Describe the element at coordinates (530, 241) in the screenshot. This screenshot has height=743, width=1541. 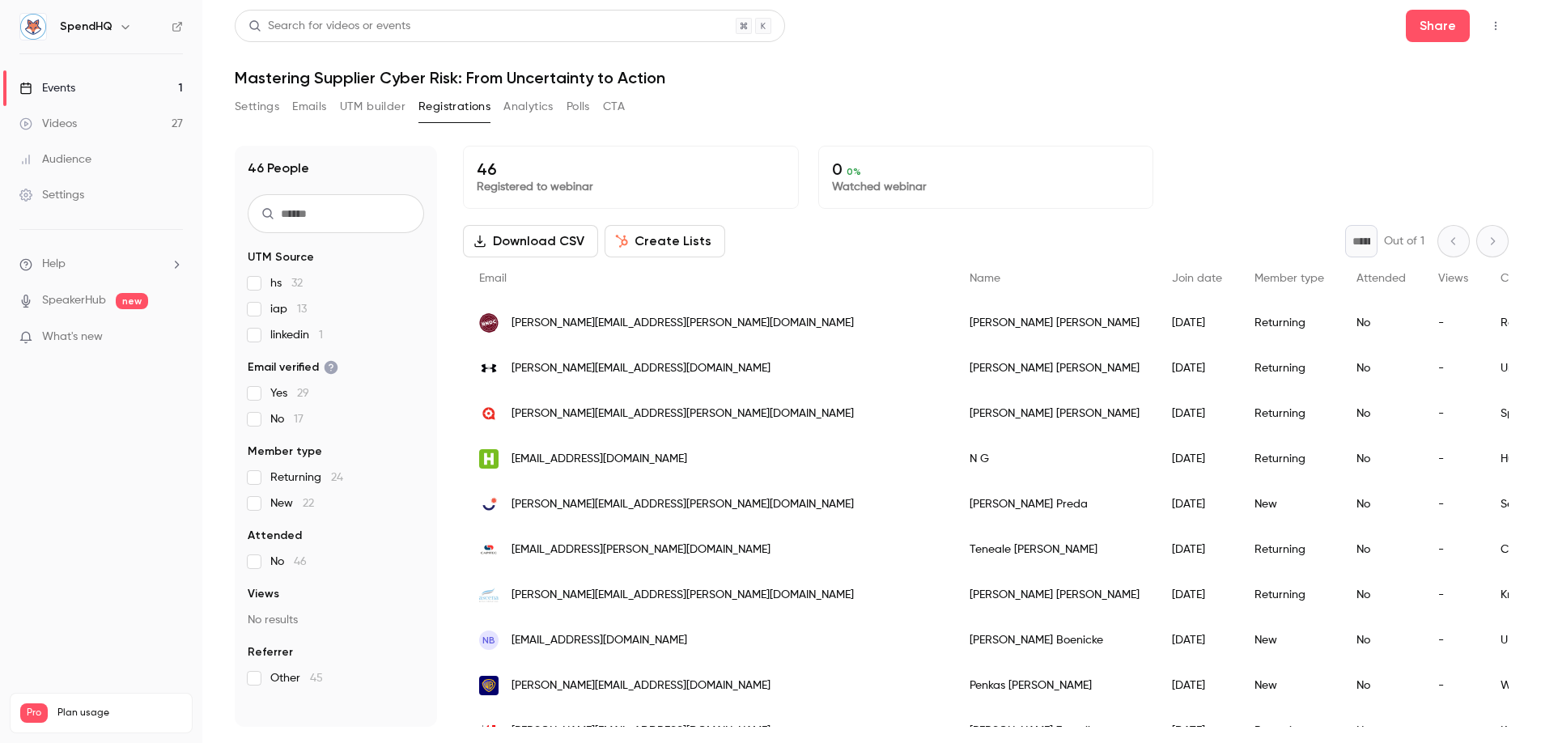
I see `button: Download CSV` at that location.